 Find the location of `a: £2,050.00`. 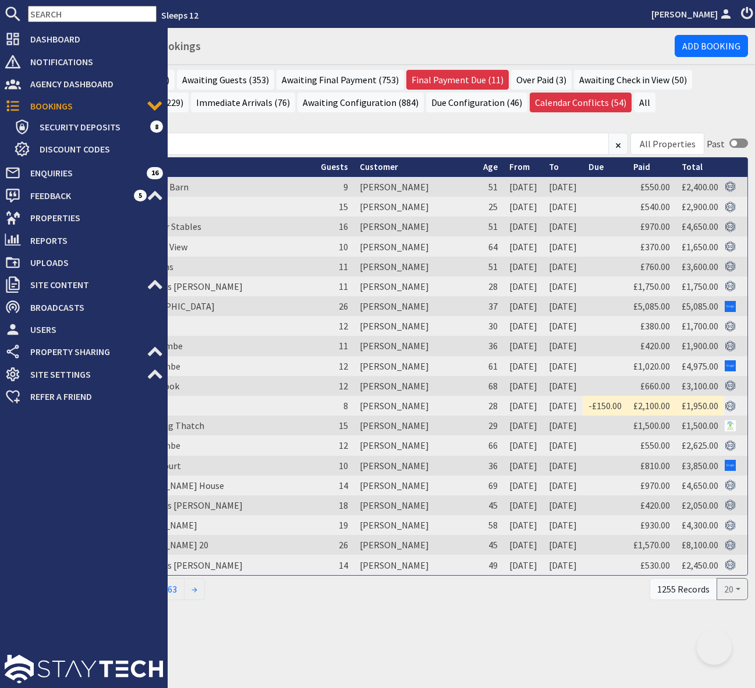

a: £2,050.00 is located at coordinates (699, 505).